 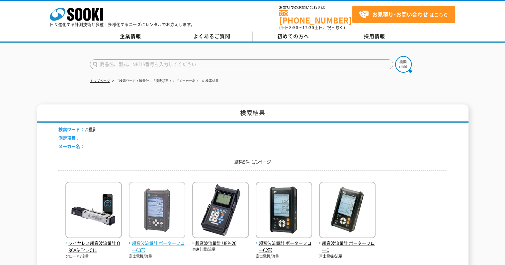 I want to click on li: 流量計, so click(x=78, y=130).